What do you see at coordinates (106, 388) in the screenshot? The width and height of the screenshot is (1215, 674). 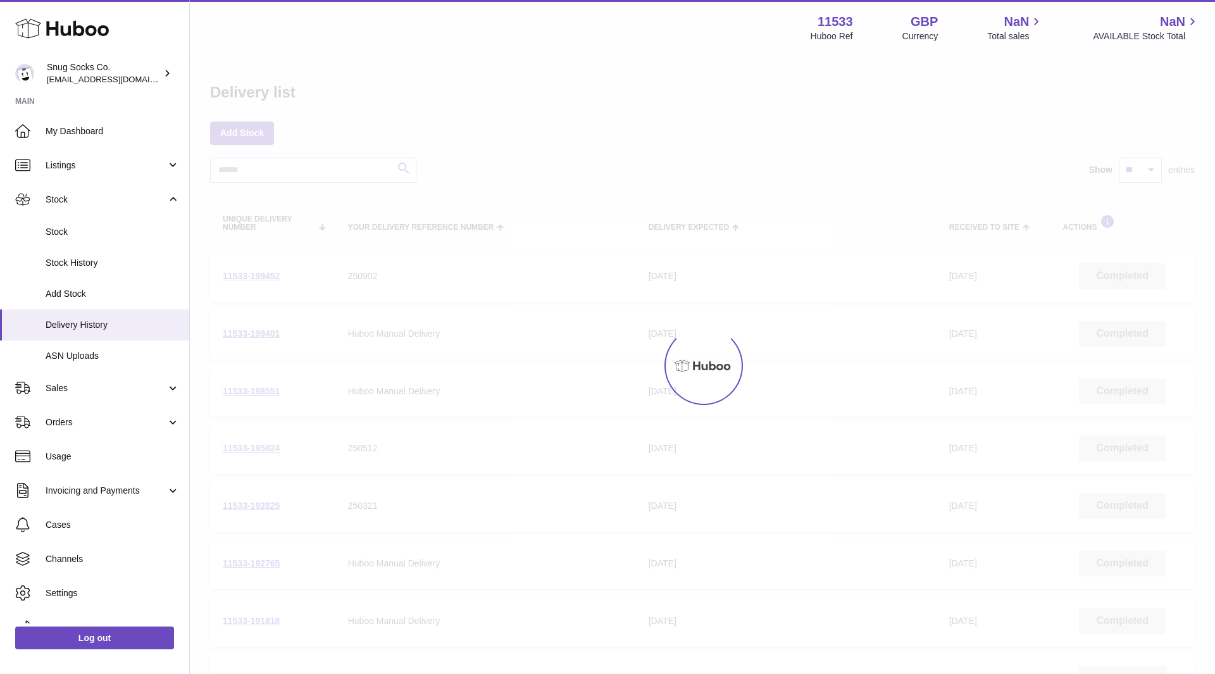 I see `span: Sales` at bounding box center [106, 388].